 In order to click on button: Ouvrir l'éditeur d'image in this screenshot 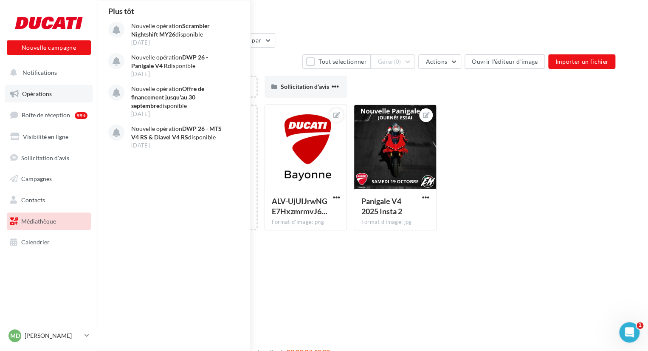, I will do `click(504, 62)`.